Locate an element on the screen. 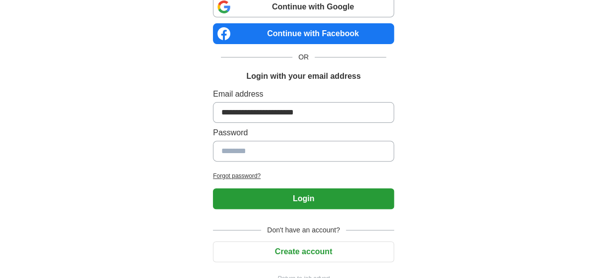 This screenshot has height=278, width=607. label: Email address is located at coordinates (303, 94).